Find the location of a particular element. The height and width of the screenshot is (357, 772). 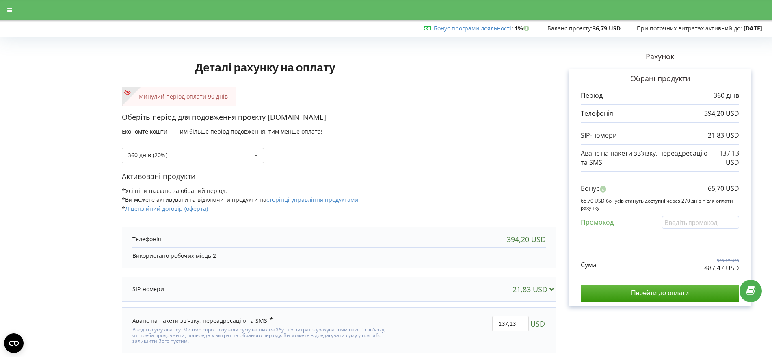

p: Промокод is located at coordinates (597, 222).